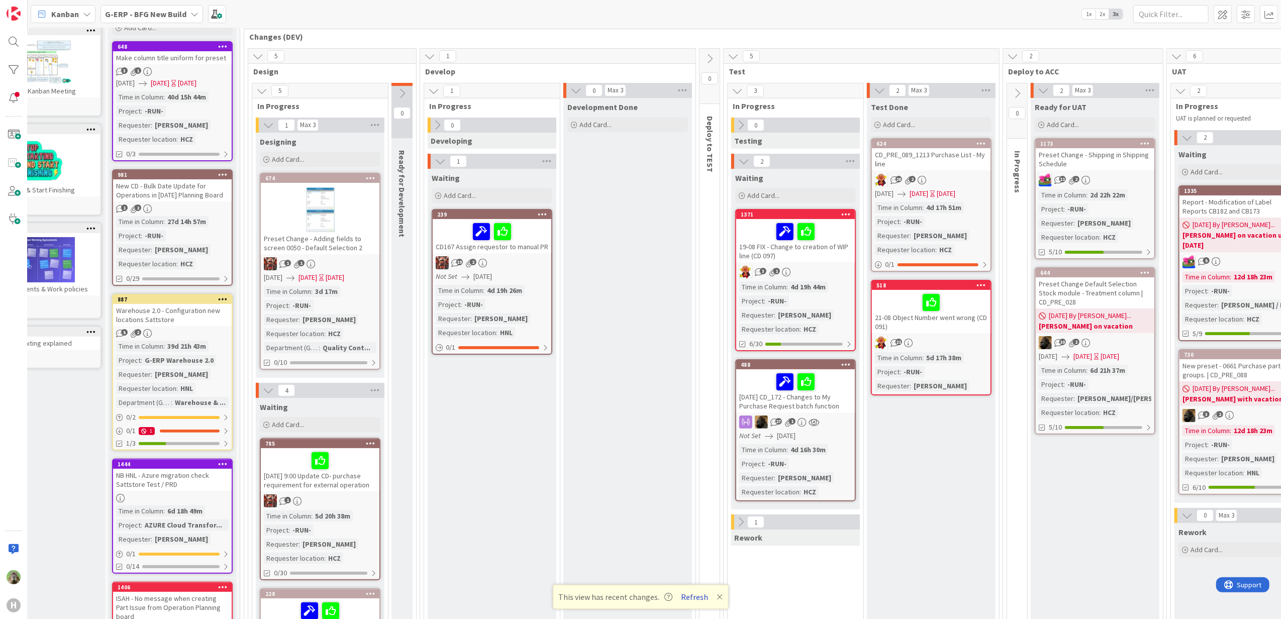 Image resolution: width=1281 pixels, height=619 pixels. Describe the element at coordinates (131, 154) in the screenshot. I see `span: 0/3` at that location.